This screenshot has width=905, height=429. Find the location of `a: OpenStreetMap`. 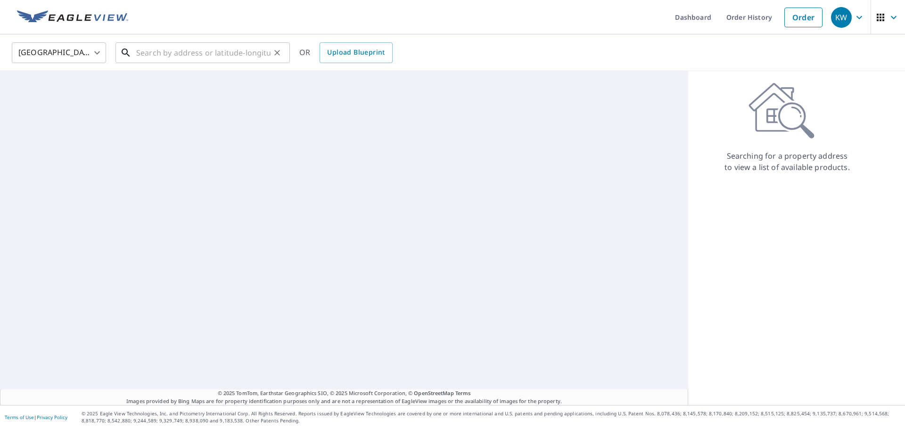

a: OpenStreetMap is located at coordinates (433, 393).